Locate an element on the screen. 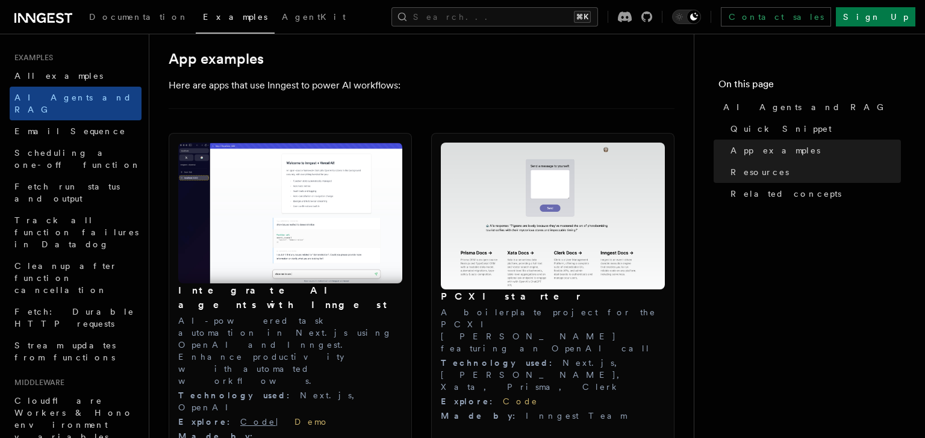  h3: Integrate AI agents with Inngest is located at coordinates (290, 298).